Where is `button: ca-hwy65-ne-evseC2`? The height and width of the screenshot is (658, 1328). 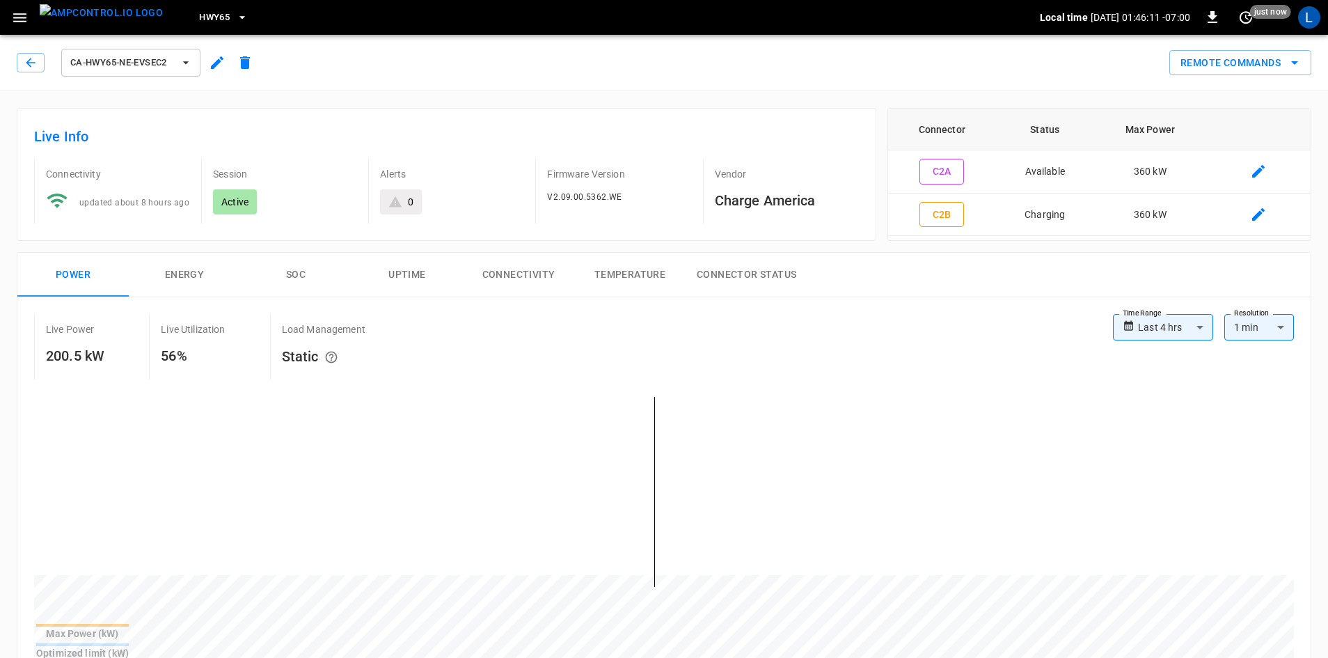
button: ca-hwy65-ne-evseC2 is located at coordinates (131, 63).